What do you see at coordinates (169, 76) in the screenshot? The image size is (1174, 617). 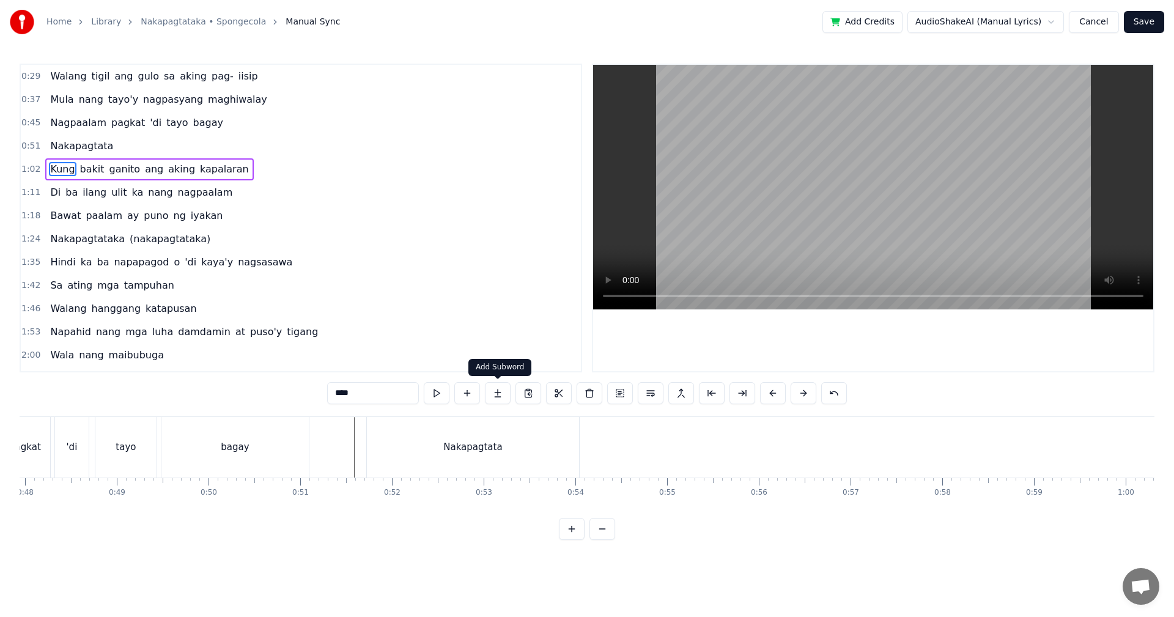 I see `span: sa` at bounding box center [169, 76].